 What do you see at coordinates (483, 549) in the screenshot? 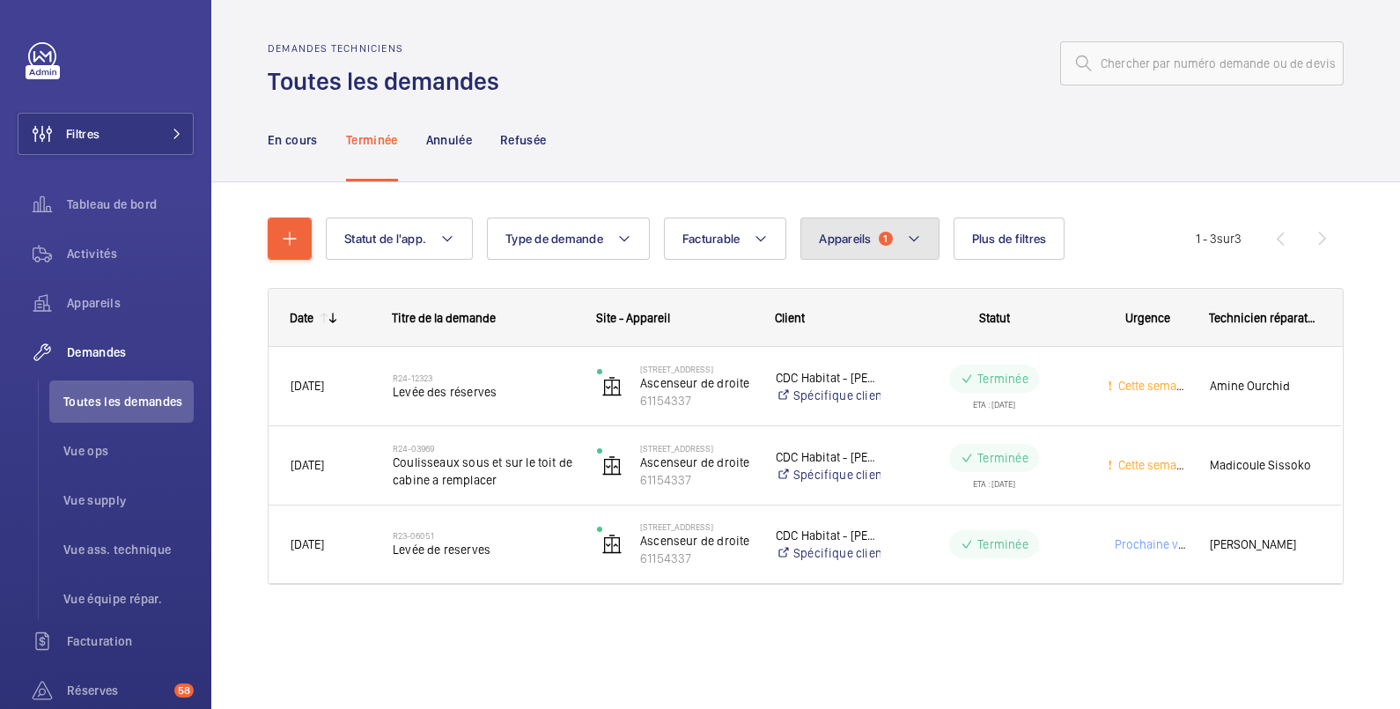
I see `span: Levée de reserves` at bounding box center [483, 549].